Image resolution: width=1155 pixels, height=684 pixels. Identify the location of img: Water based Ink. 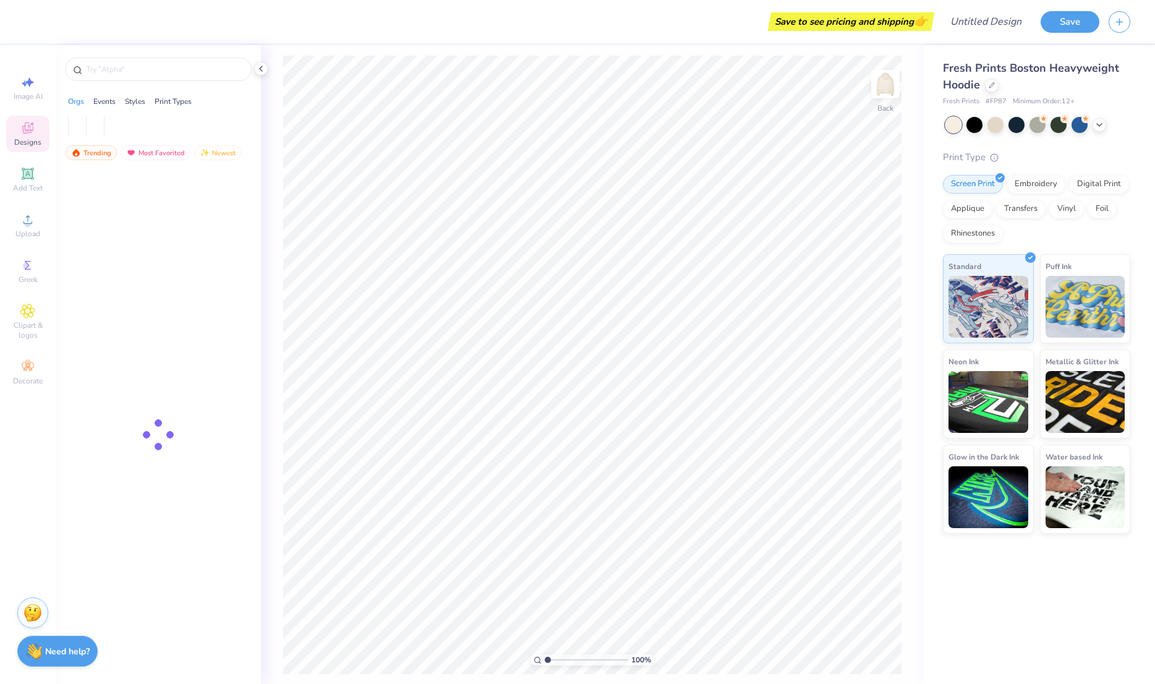
(1085, 497).